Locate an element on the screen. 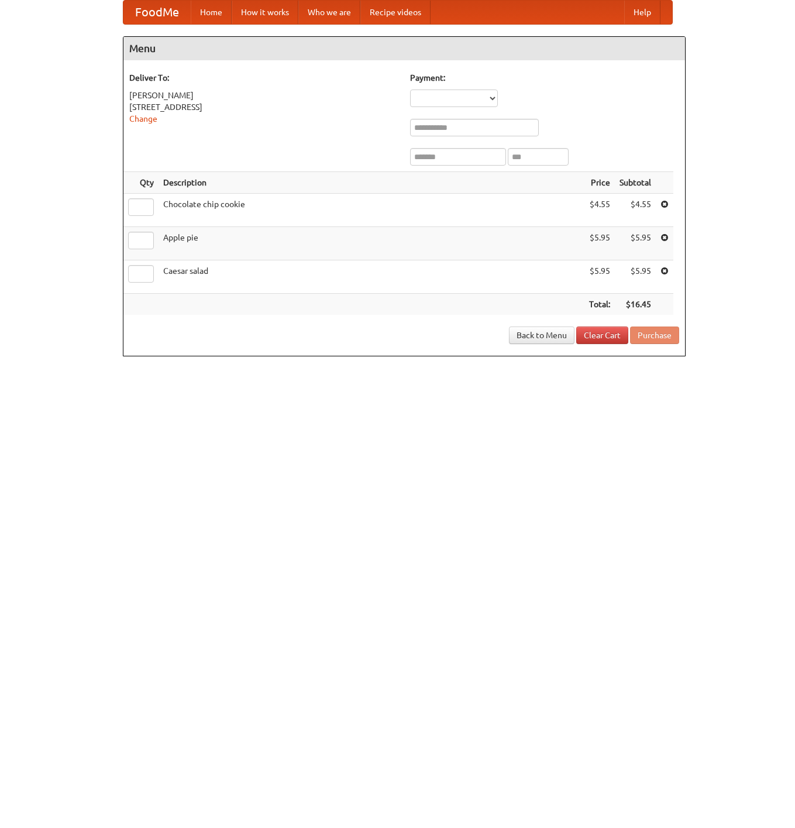 This screenshot has height=828, width=795. a: Change is located at coordinates (143, 119).